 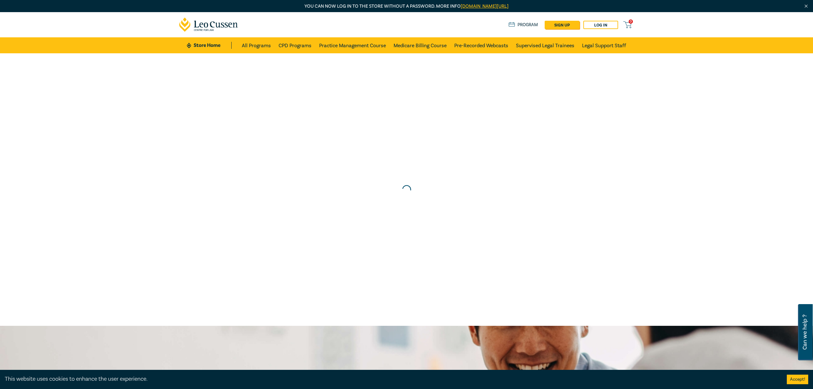 What do you see at coordinates (562, 25) in the screenshot?
I see `a: sign up` at bounding box center [562, 25].